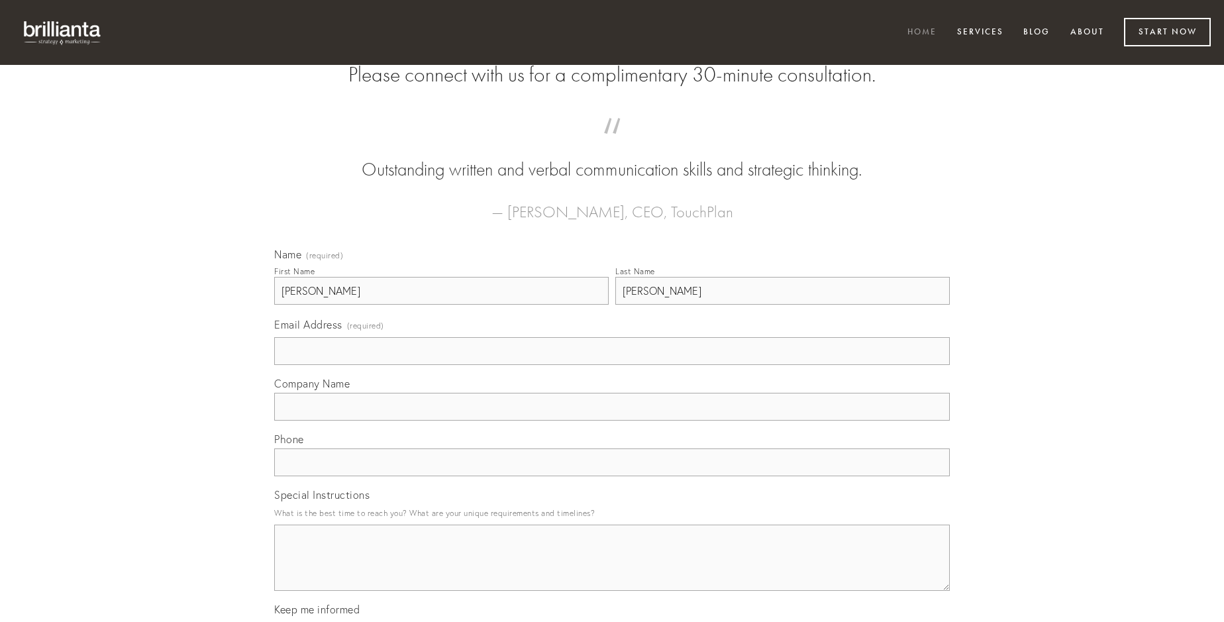  I want to click on p: What is the best time to reach you? What are your unique requirements and timelines?, so click(612, 513).